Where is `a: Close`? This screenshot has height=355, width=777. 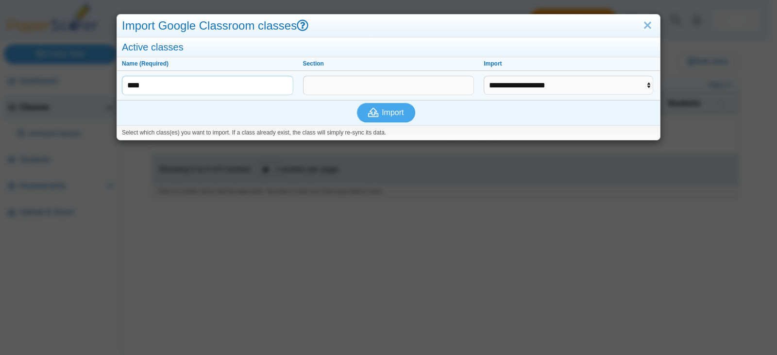
a: Close is located at coordinates (648, 26).